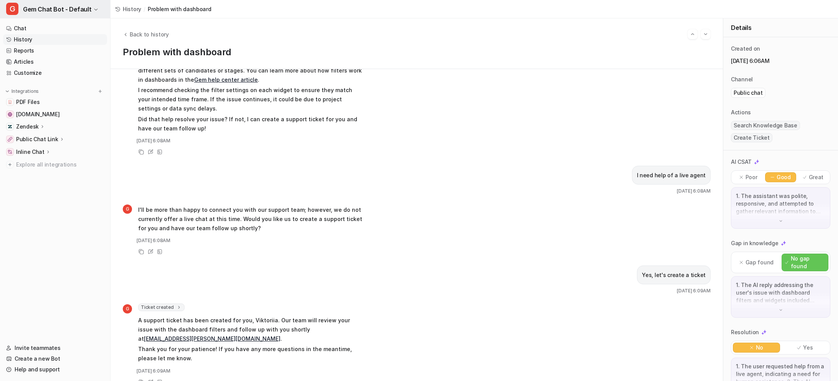 The image size is (838, 381). What do you see at coordinates (161, 307) in the screenshot?
I see `span: Ticket created` at bounding box center [161, 307].